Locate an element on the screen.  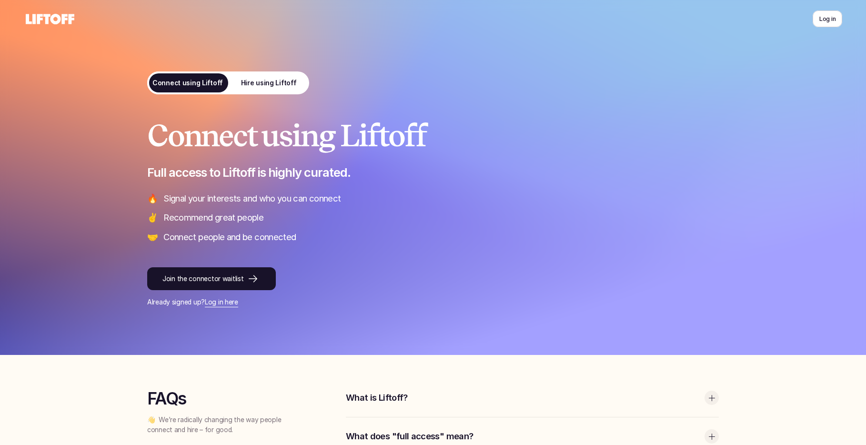
a: Join the connector waitlist is located at coordinates (211, 279).